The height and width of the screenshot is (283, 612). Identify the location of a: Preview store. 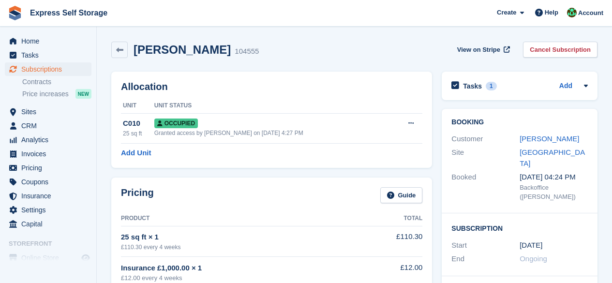
(86, 258).